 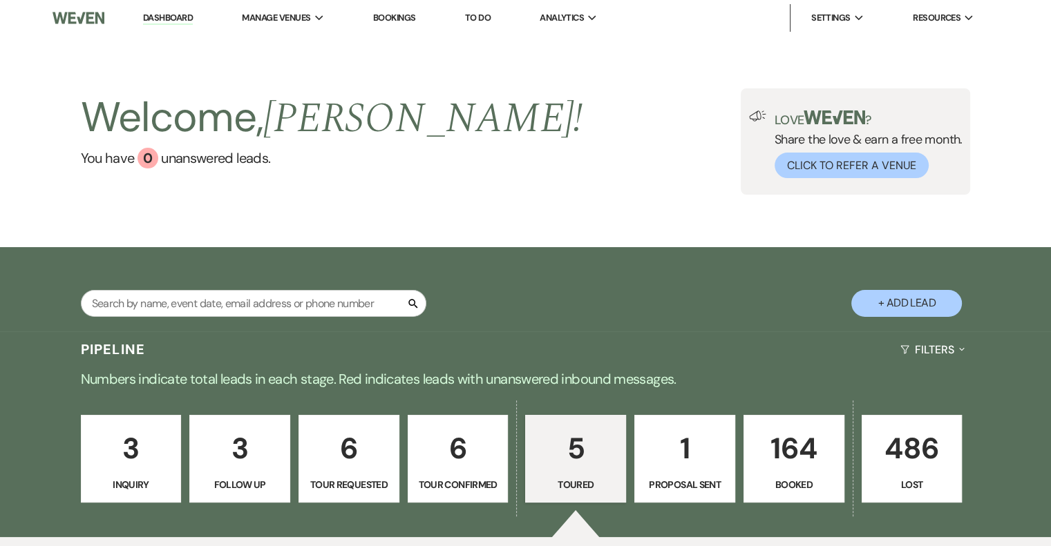 I want to click on input: Search by name, event date, email address or phone number, so click(x=253, y=303).